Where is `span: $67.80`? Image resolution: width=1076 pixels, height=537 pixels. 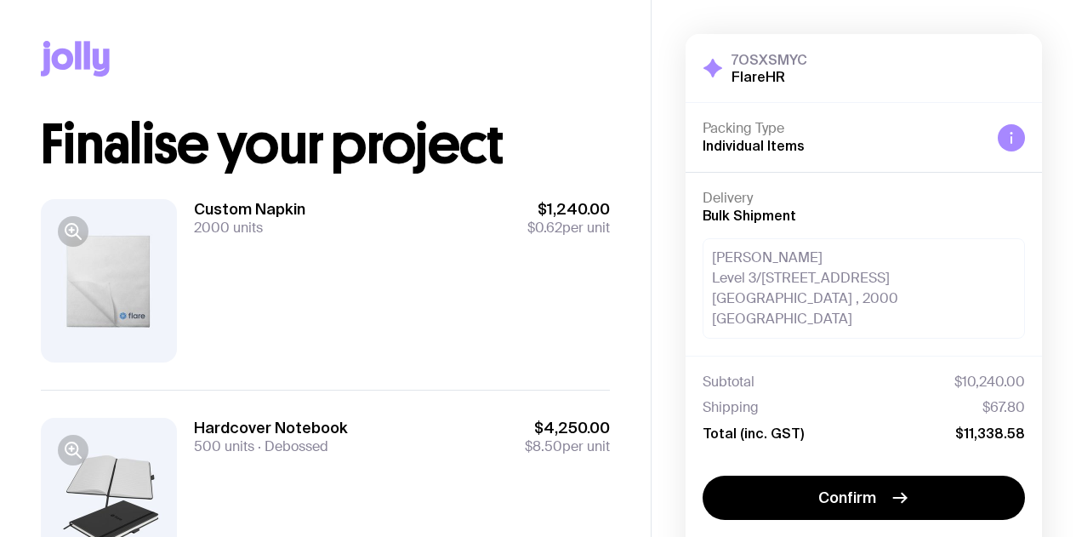
span: $67.80 is located at coordinates (1003, 407).